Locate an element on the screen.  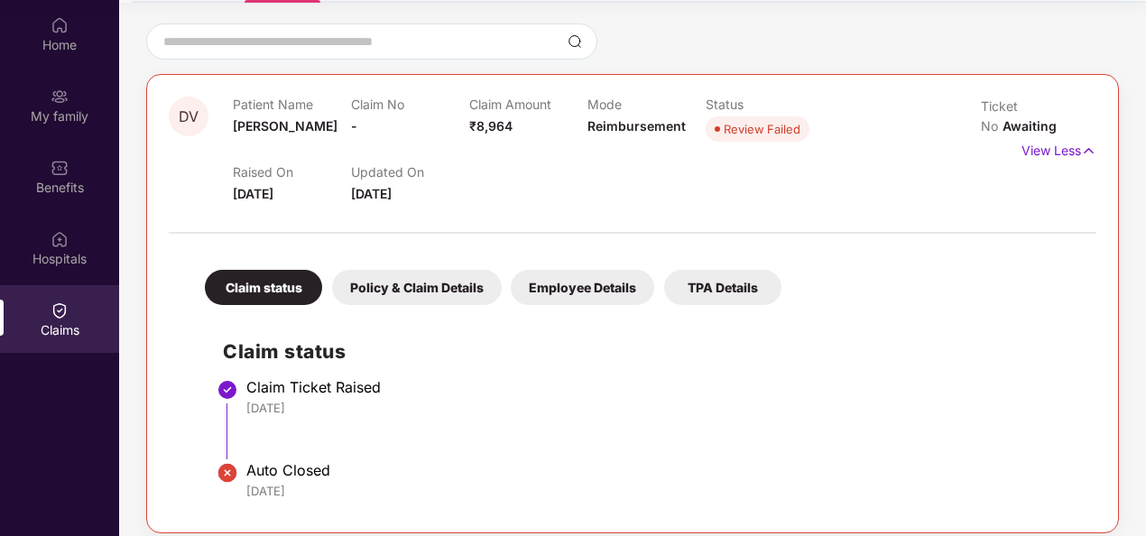
p: View Less is located at coordinates (1059, 148).